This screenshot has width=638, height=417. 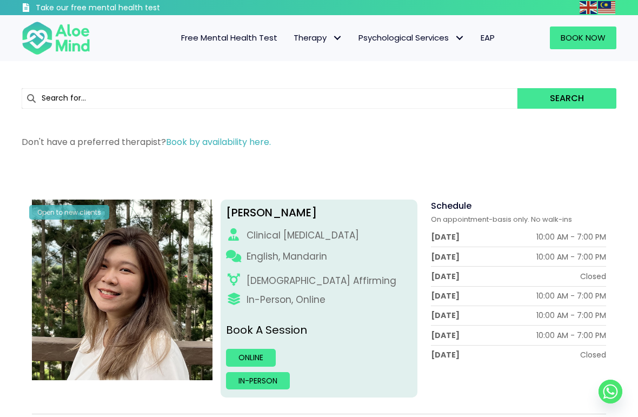 What do you see at coordinates (589, 8) in the screenshot?
I see `img: en` at bounding box center [589, 8].